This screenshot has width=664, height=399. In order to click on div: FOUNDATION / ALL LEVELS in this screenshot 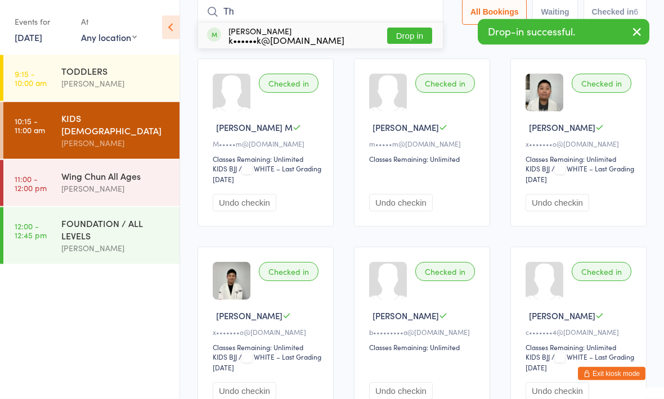, I will do `click(115, 230)`.